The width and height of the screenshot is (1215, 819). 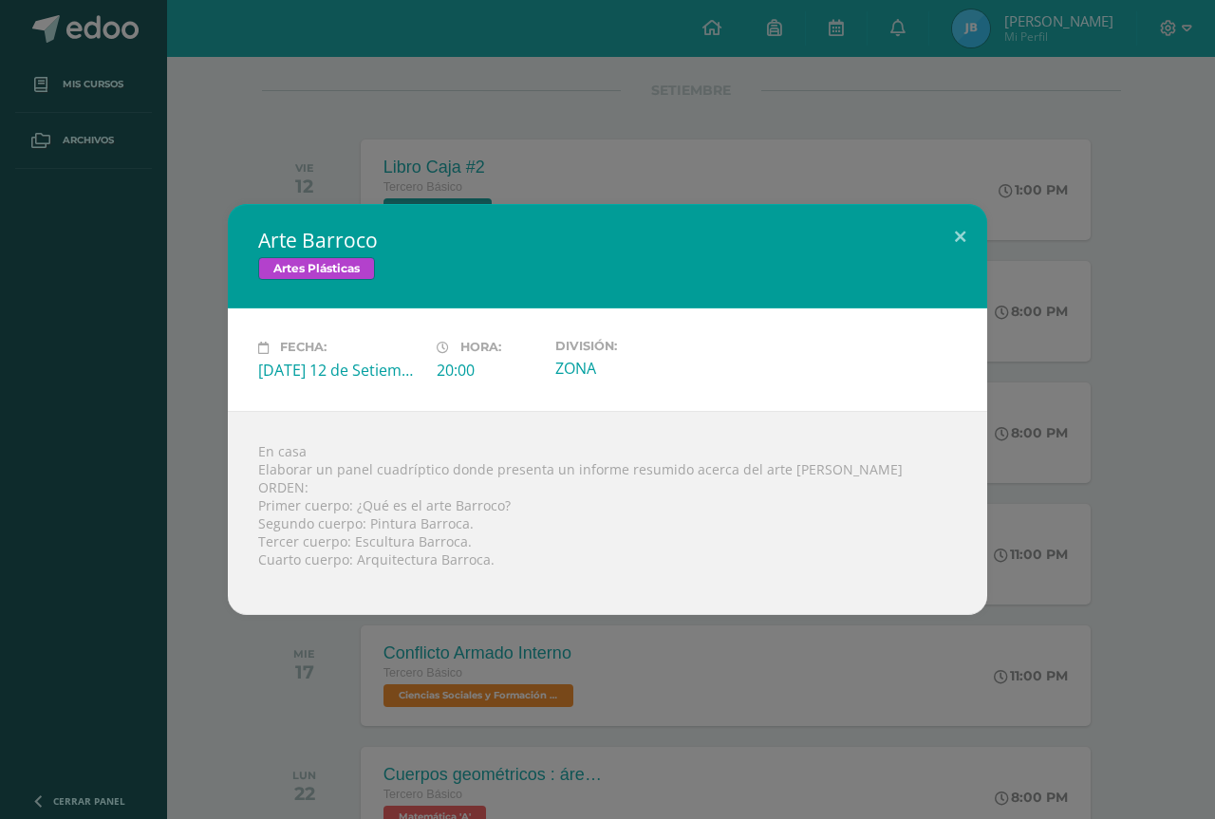 I want to click on h2: Arte Barroco, so click(x=607, y=240).